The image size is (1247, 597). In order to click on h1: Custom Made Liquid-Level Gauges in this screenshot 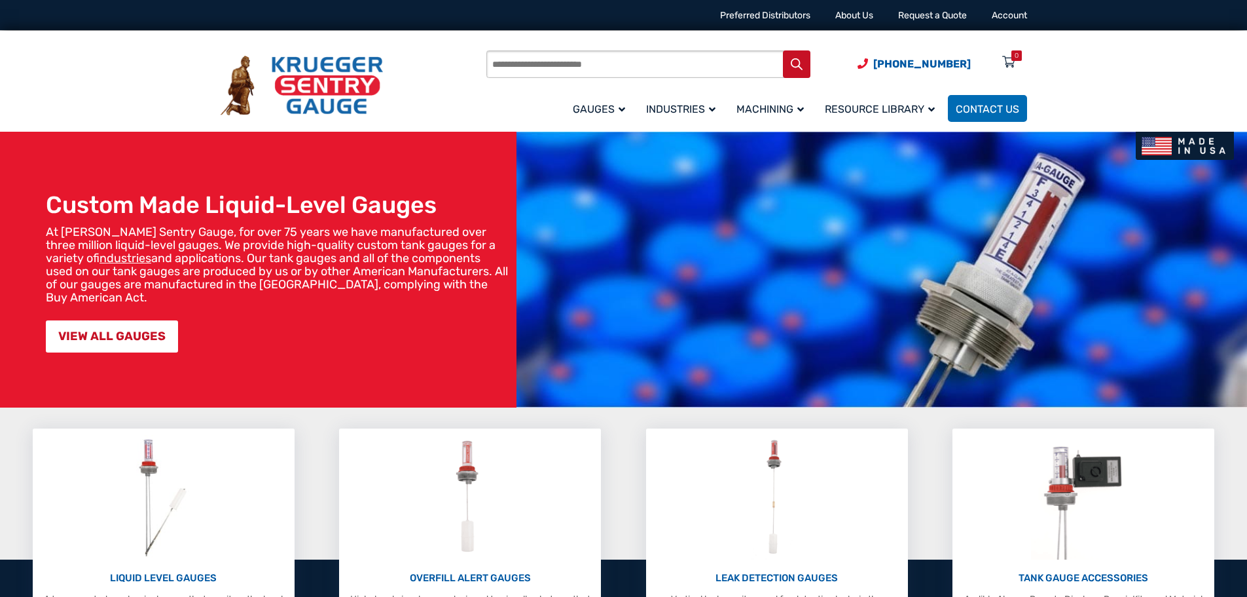, I will do `click(278, 204)`.